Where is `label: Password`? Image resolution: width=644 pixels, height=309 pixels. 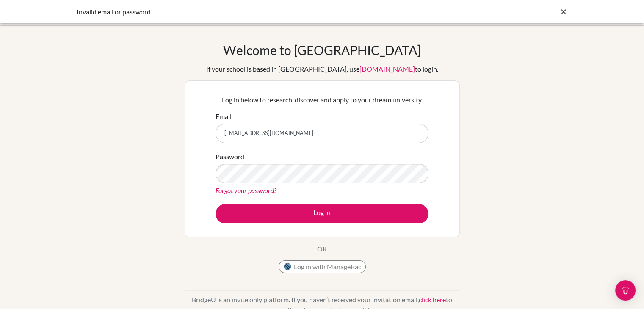
label: Password is located at coordinates (230, 157).